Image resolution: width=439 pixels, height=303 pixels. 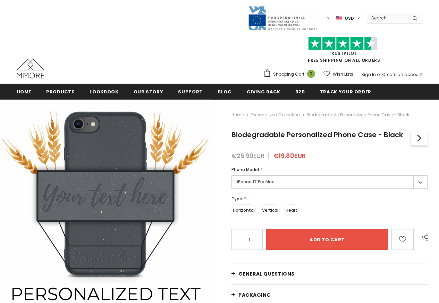 What do you see at coordinates (149, 92) in the screenshot?
I see `span: Our Story` at bounding box center [149, 92].